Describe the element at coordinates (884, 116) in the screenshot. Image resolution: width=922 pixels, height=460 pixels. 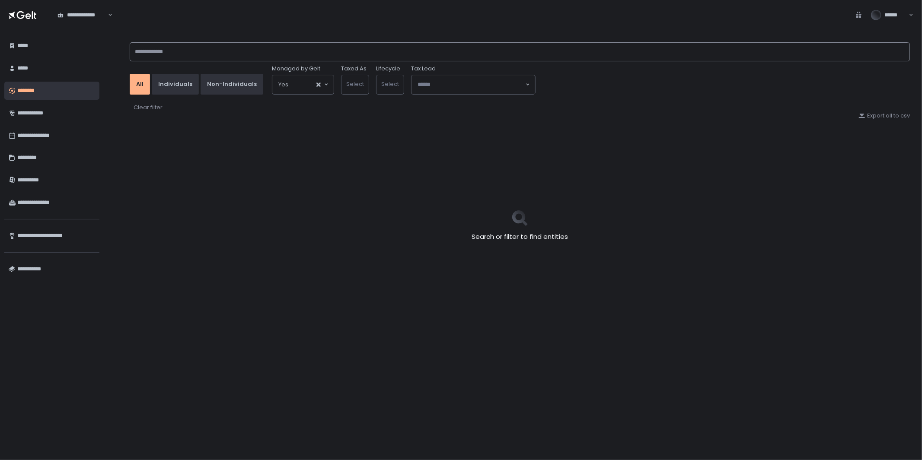
I see `button: Export all to csv` at that location.